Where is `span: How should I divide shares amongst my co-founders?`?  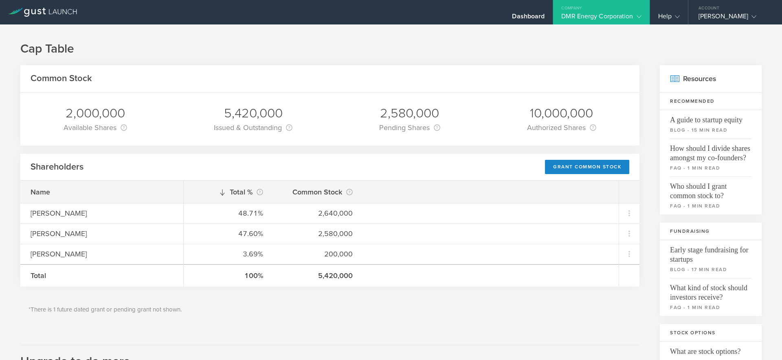
span: How should I divide shares amongst my co-founders? is located at coordinates (711, 150).